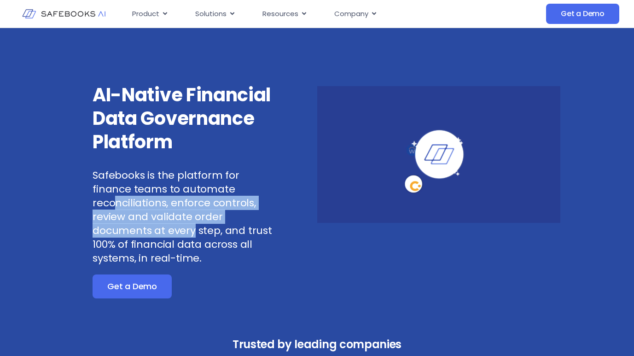 Image resolution: width=634 pixels, height=356 pixels. I want to click on nav: Menu, so click(304, 14).